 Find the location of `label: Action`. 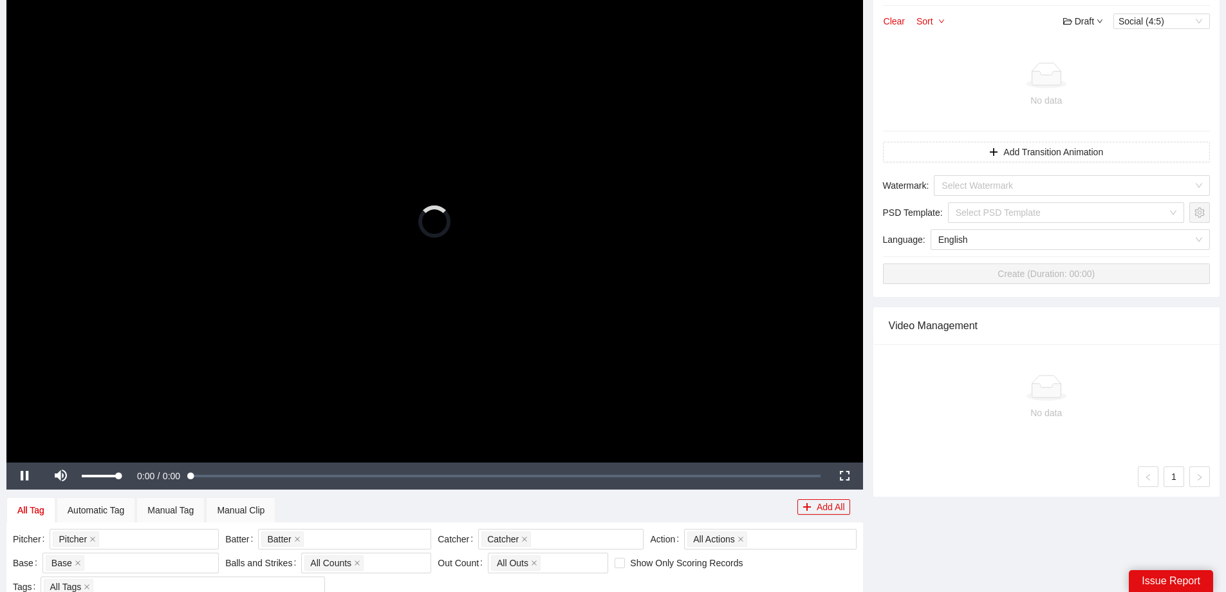

label: Action is located at coordinates (667, 539).